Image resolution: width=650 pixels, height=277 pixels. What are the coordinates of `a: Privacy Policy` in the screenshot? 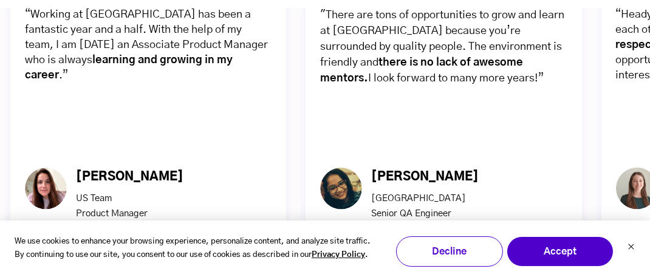 It's located at (338, 255).